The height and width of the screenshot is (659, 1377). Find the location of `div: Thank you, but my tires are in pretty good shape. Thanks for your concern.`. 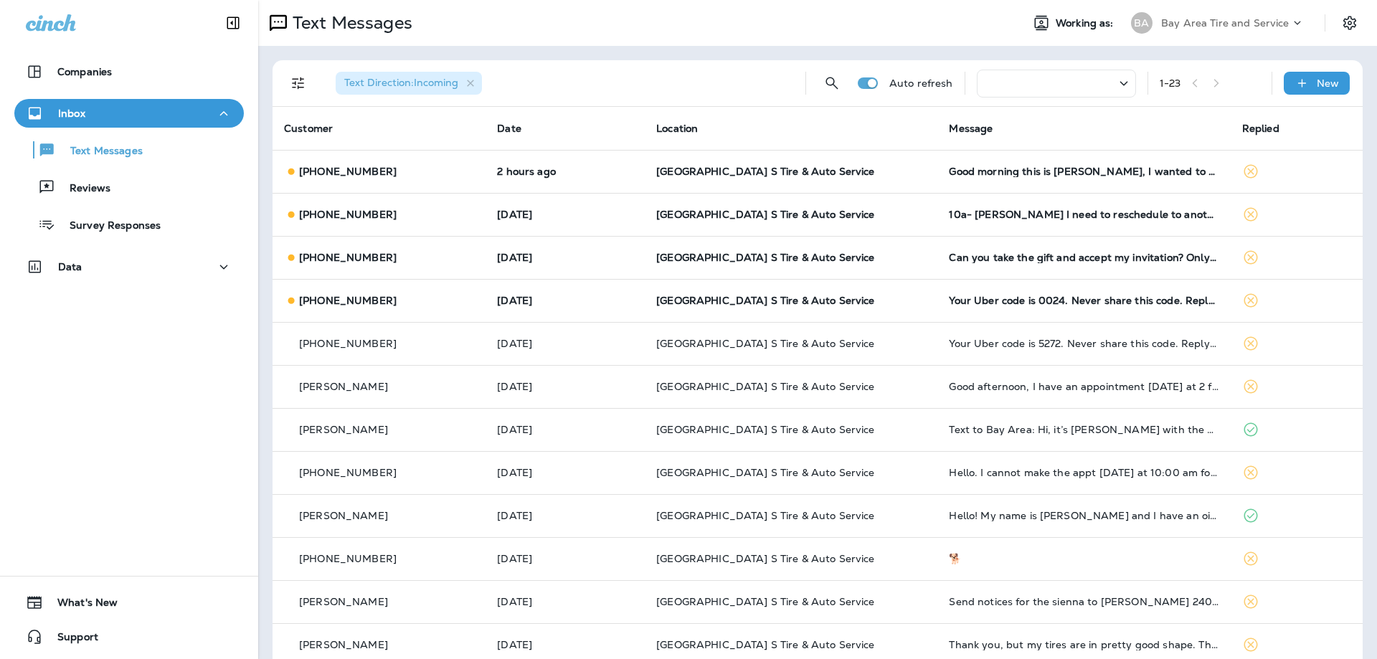

div: Thank you, but my tires are in pretty good shape. Thanks for your concern. is located at coordinates (1083, 645).